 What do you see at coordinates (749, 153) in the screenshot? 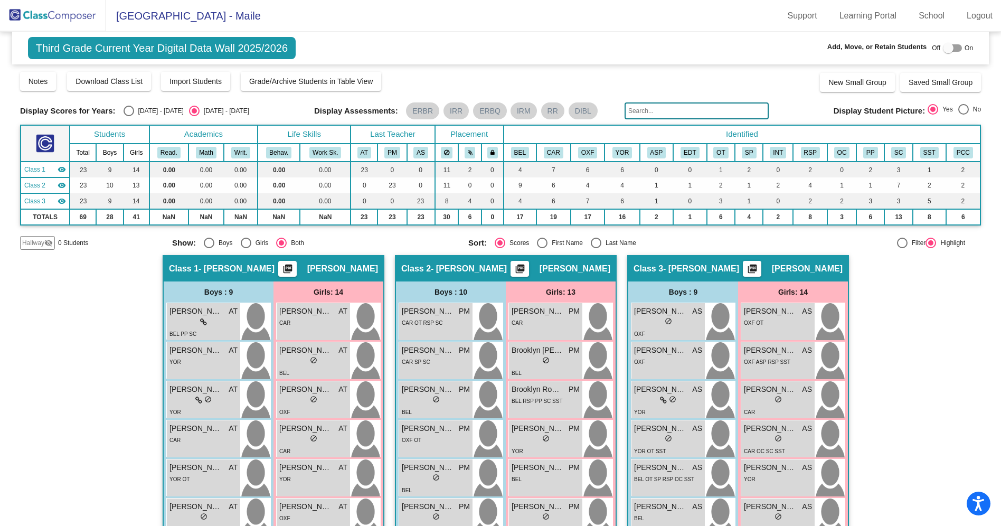
I see `th: Speech Therapy` at bounding box center [749, 153].